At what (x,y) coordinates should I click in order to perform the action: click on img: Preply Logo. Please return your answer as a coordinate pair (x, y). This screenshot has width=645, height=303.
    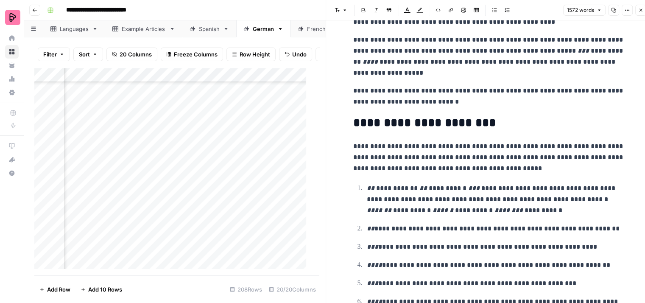
    Looking at the image, I should click on (13, 17).